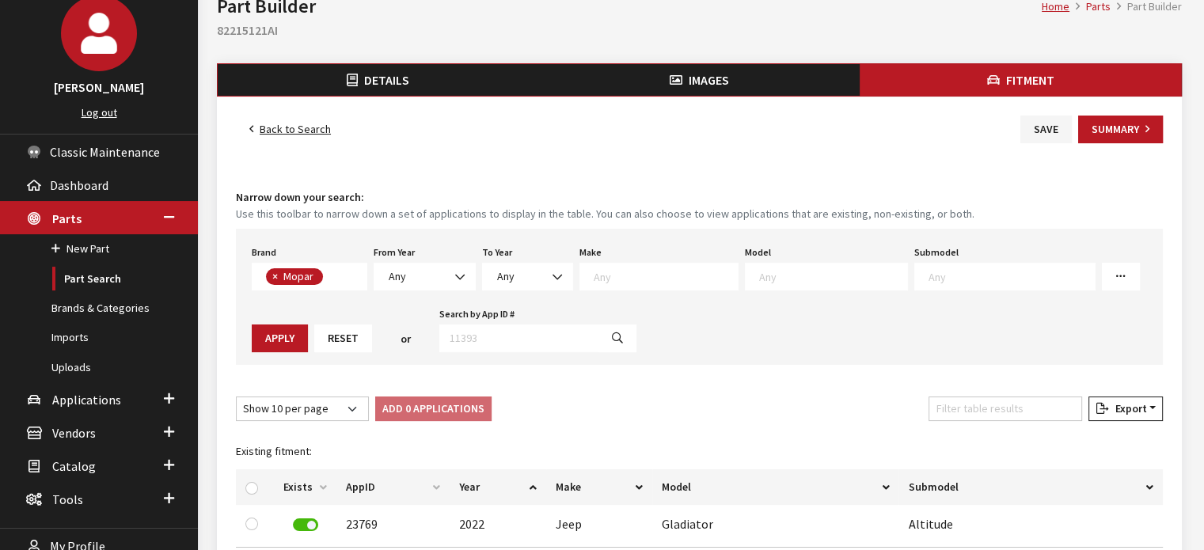 The width and height of the screenshot is (1204, 550). What do you see at coordinates (775, 526) in the screenshot?
I see `td: Gladiator` at bounding box center [775, 526].